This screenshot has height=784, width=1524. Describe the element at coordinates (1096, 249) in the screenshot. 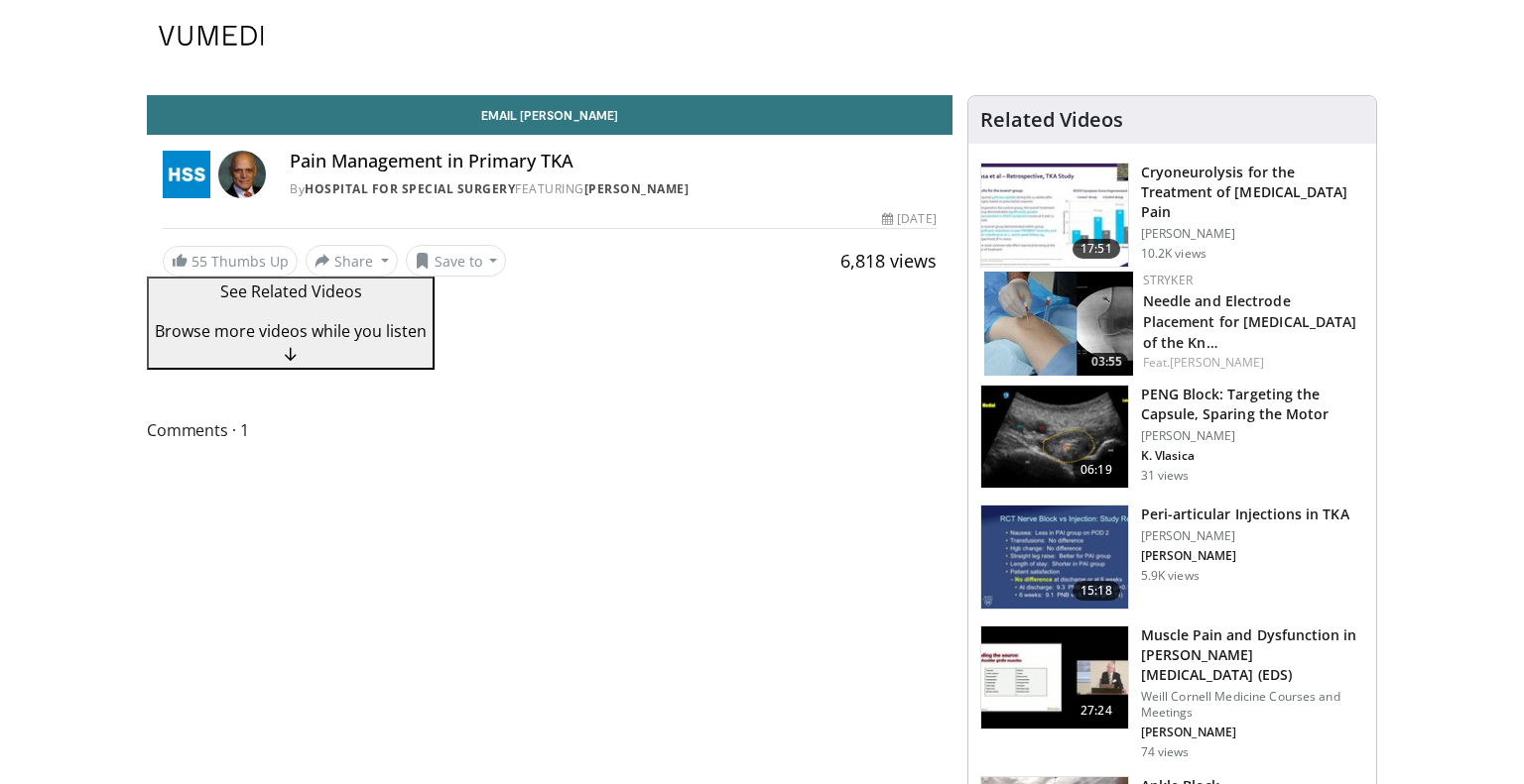

I see `span: 17:51` at that location.